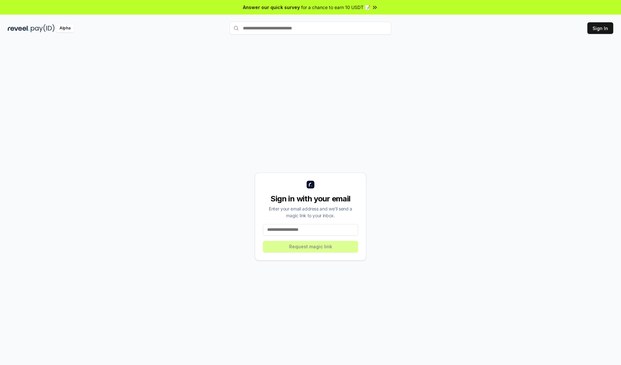 The height and width of the screenshot is (365, 621). I want to click on div: Sign in with your email, so click(310, 199).